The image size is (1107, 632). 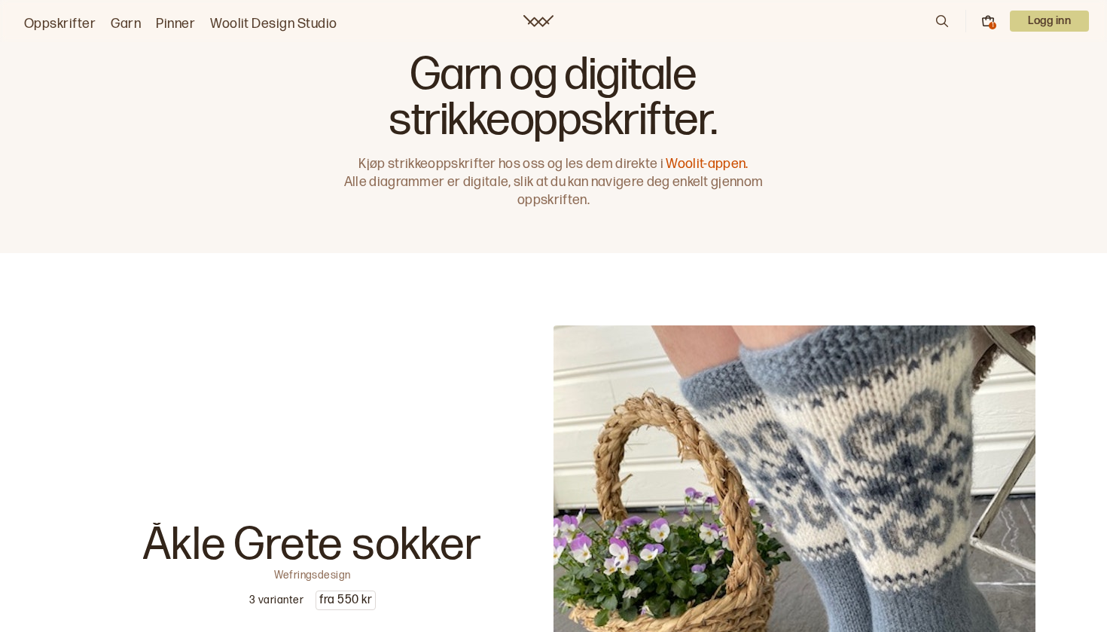 I want to click on p: Wefringsdesign, so click(x=313, y=573).